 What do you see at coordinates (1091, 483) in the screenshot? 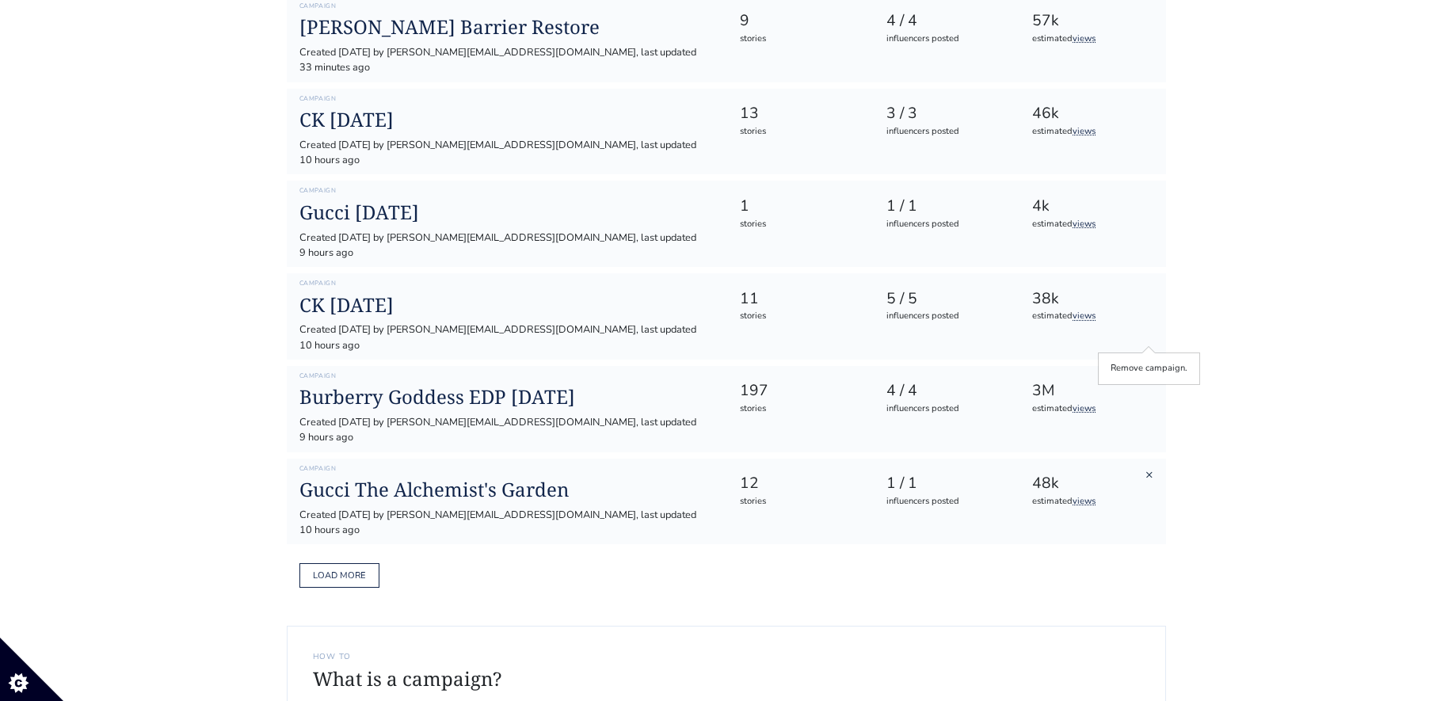
I see `div: 48k` at bounding box center [1091, 483].